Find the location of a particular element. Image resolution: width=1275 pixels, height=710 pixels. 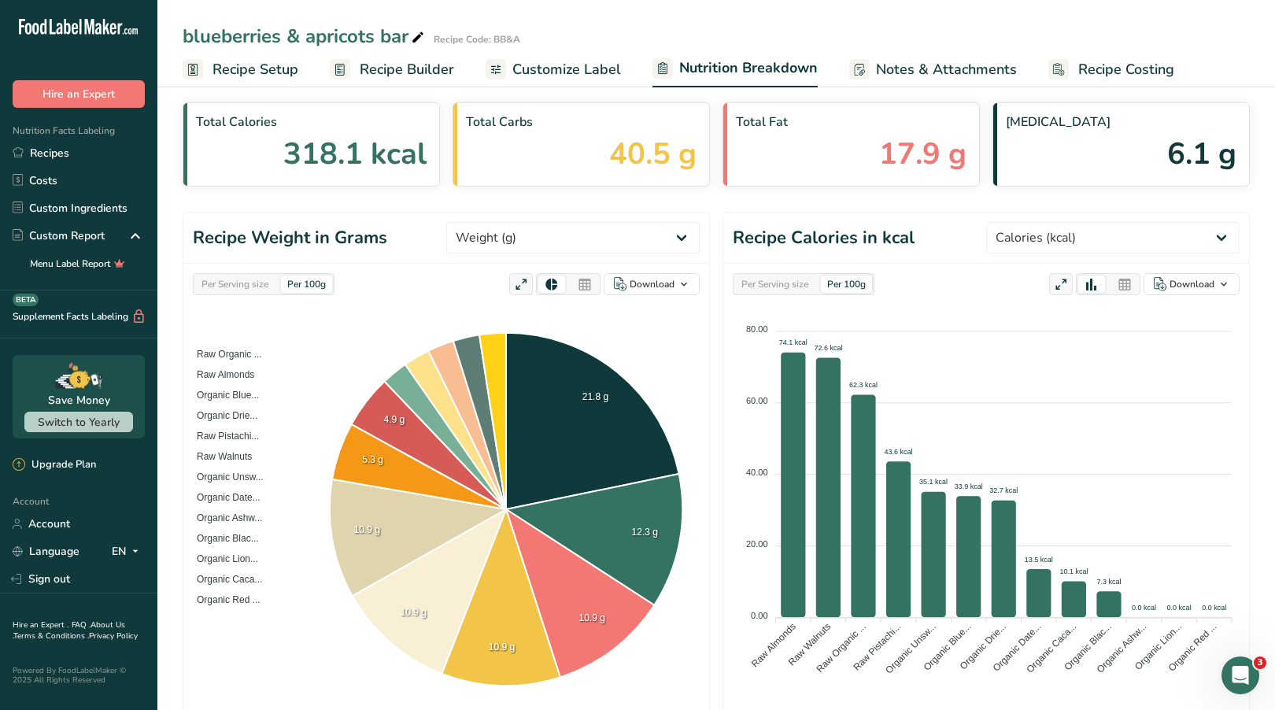

tspan: 20.00 is located at coordinates (757, 544).